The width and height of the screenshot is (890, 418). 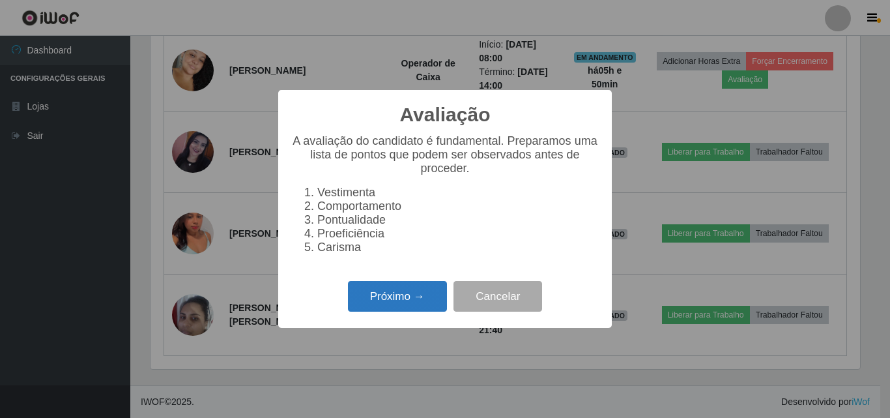 I want to click on h2: Avaliação, so click(x=445, y=115).